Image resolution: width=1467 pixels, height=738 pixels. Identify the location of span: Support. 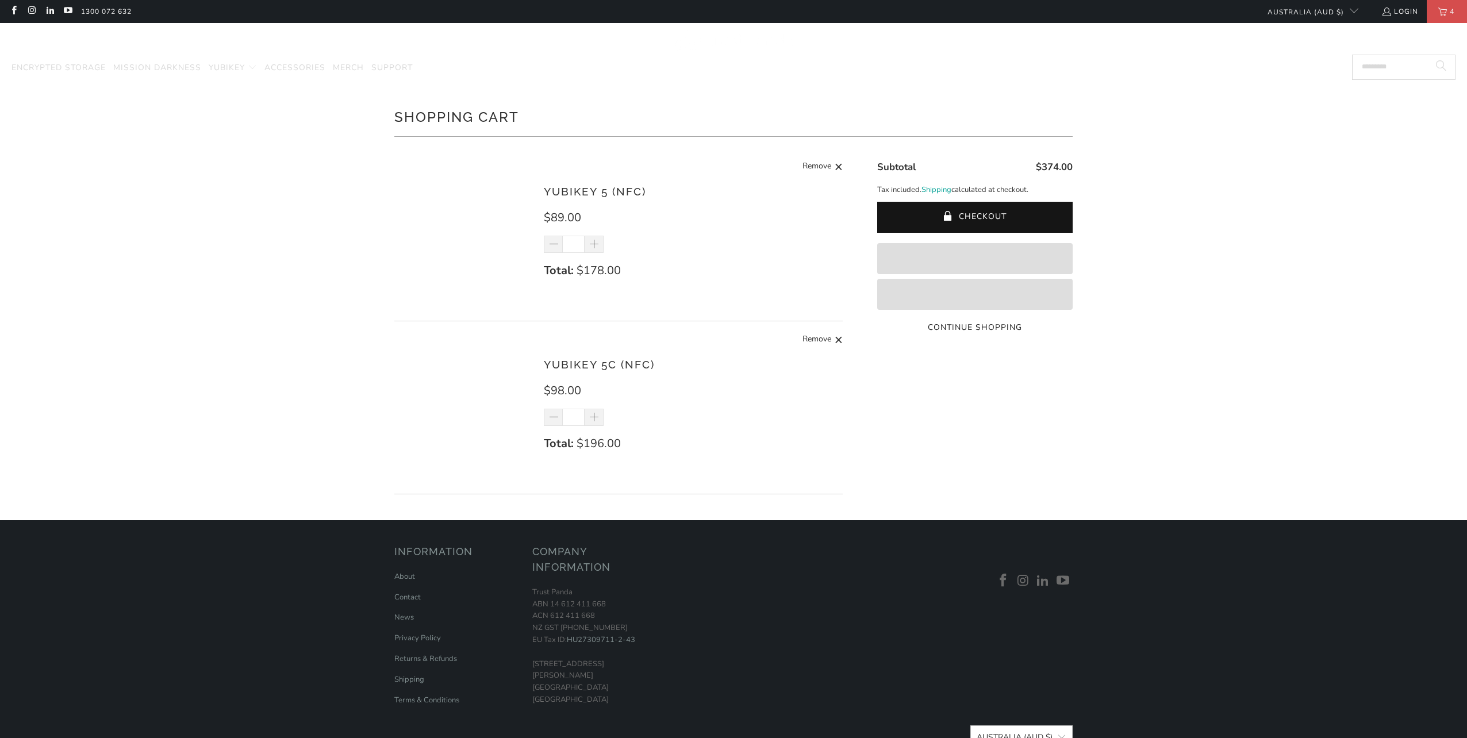
(392, 67).